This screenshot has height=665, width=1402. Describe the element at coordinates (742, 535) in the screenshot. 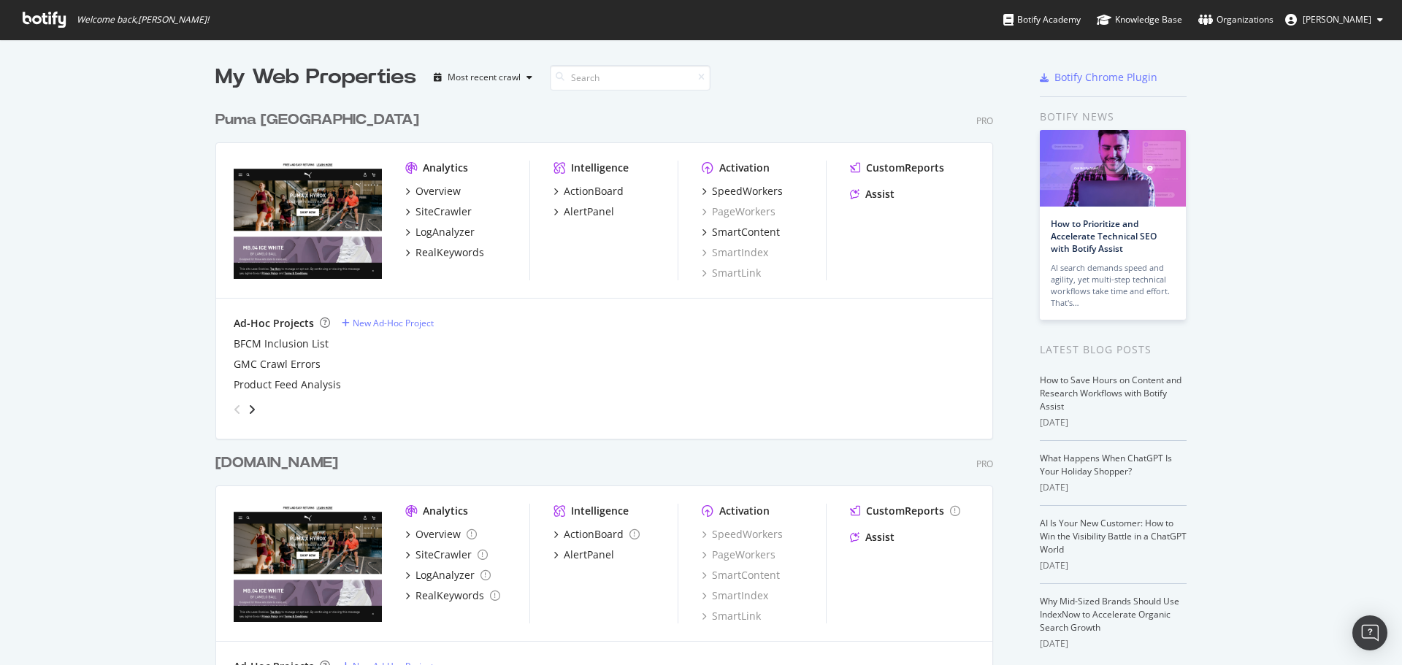

I see `a: SpeedWorkers` at that location.